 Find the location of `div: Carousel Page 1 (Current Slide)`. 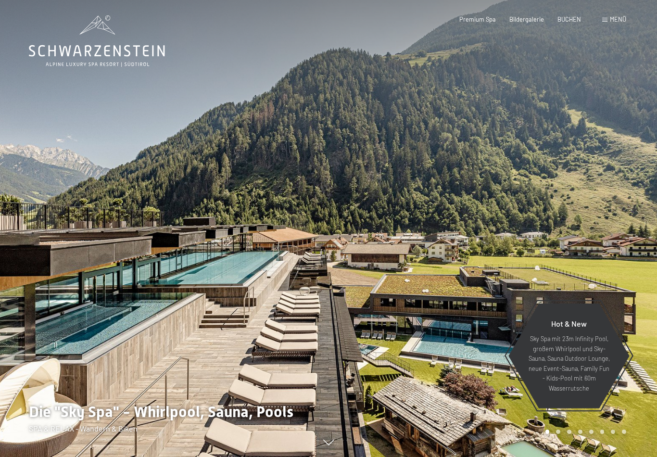

div: Carousel Page 1 (Current Slide) is located at coordinates (547, 432).